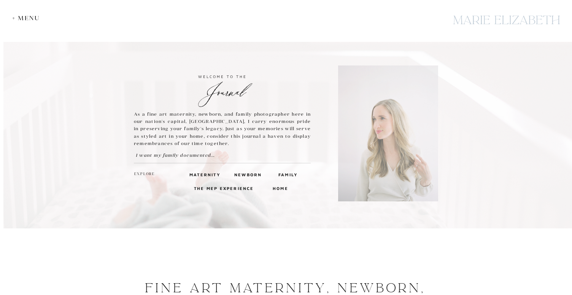 This screenshot has width=572, height=295. Describe the element at coordinates (279, 188) in the screenshot. I see `a: home` at that location.